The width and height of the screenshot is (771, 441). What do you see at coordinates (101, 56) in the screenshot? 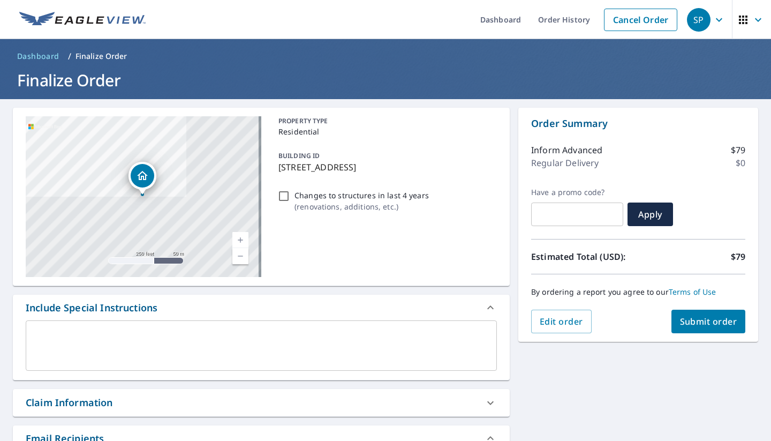
I see `p: Finalize Order` at bounding box center [101, 56].